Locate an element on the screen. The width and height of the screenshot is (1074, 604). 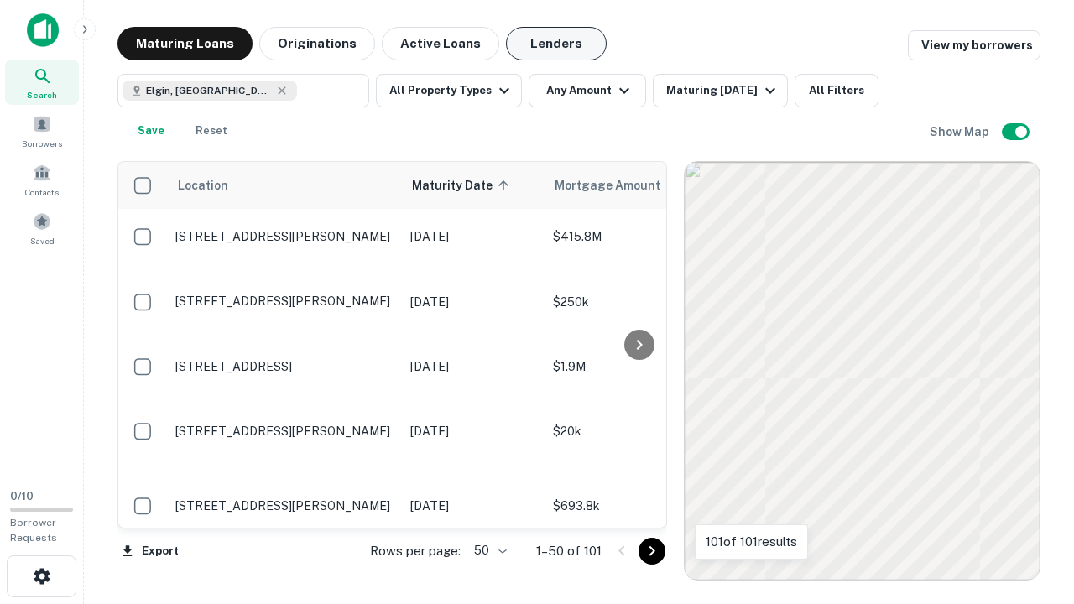
h6: Show Map is located at coordinates (961, 132).